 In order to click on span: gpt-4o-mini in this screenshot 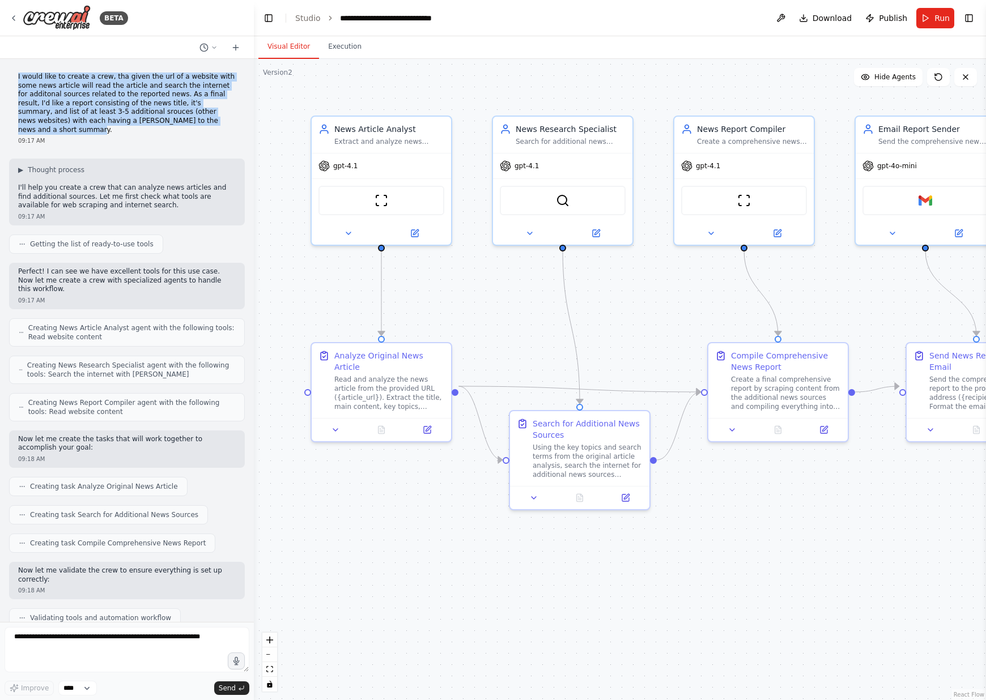, I will do `click(897, 166)`.